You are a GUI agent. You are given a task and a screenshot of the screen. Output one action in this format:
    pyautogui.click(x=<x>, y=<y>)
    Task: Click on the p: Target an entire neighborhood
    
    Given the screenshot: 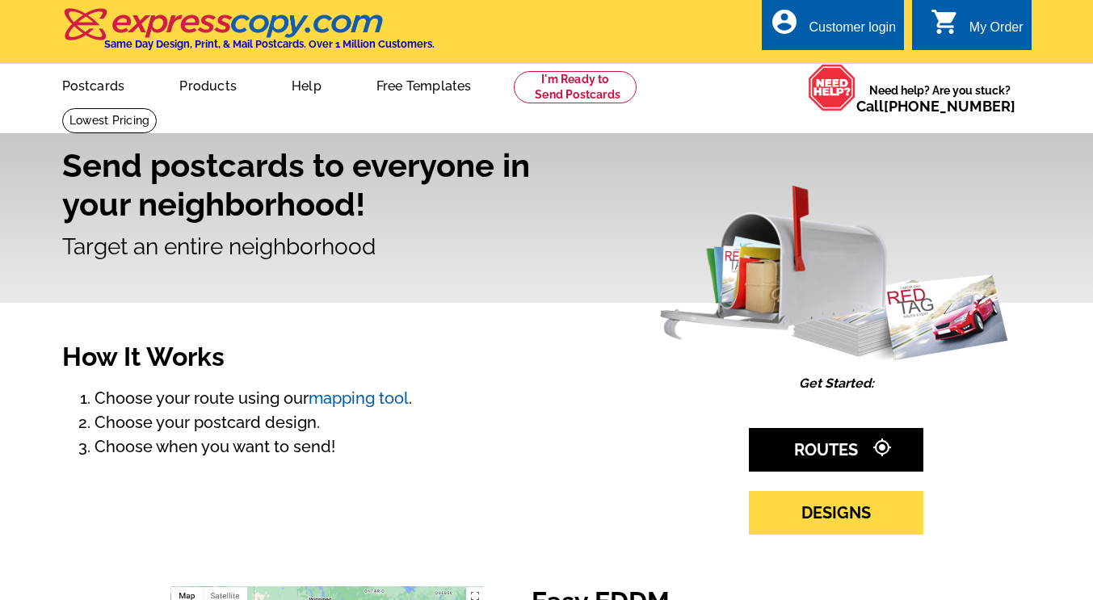 What is the action you would take?
    pyautogui.click(x=547, y=247)
    